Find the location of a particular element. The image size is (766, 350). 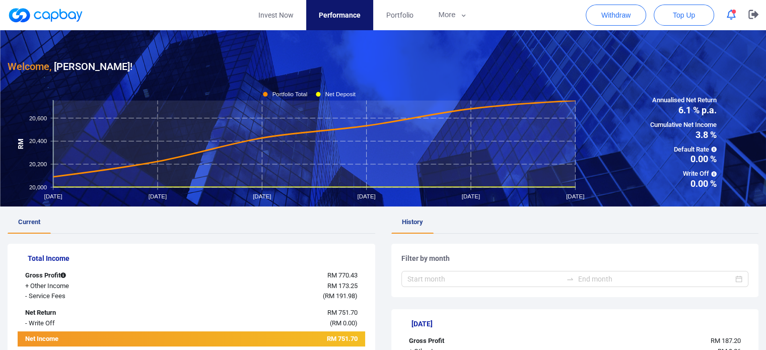

h5: Total Income is located at coordinates (196, 258).